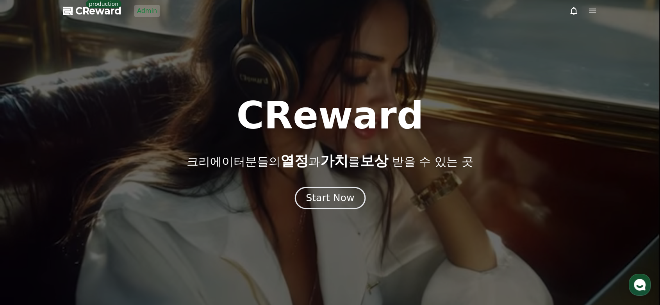  What do you see at coordinates (330, 198) in the screenshot?
I see `button: Start Now` at bounding box center [330, 198].